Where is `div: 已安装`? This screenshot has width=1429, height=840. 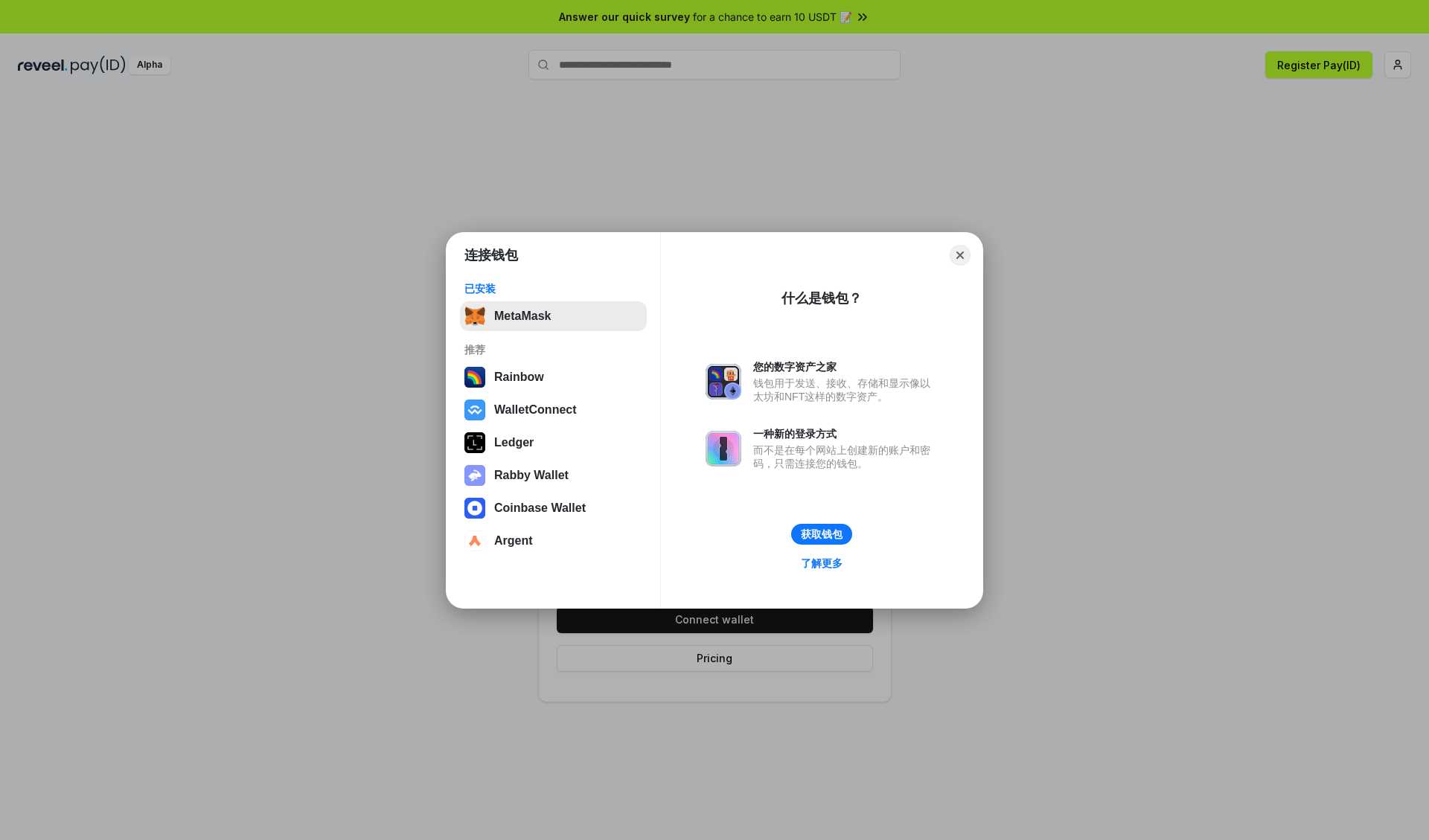 div: 已安装 is located at coordinates (553, 289).